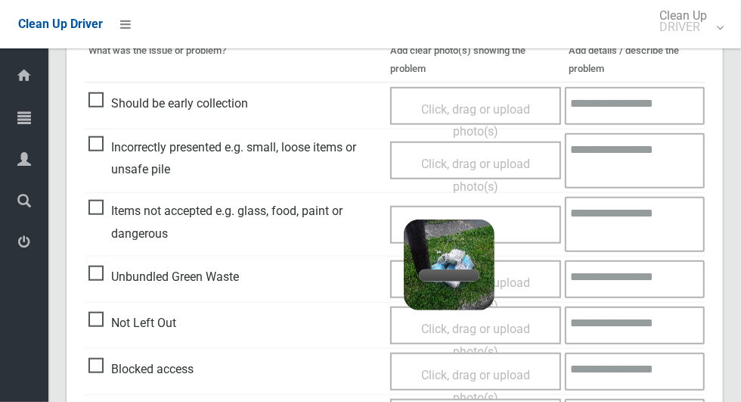  What do you see at coordinates (60, 23) in the screenshot?
I see `span: Clean Up Driver` at bounding box center [60, 23].